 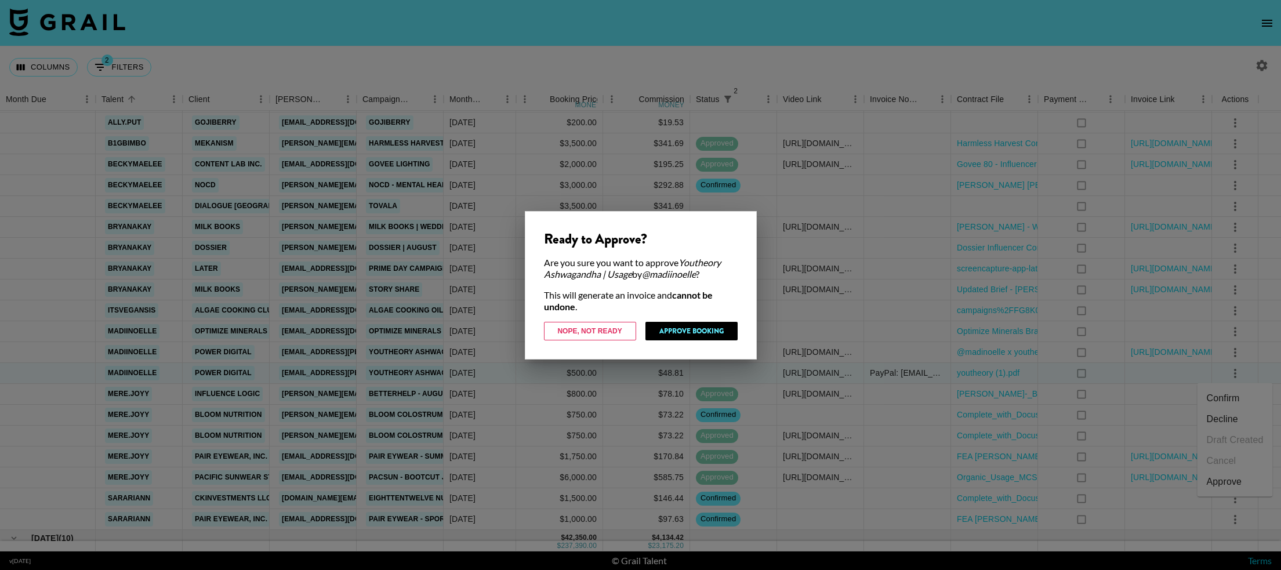 What do you see at coordinates (628, 300) in the screenshot?
I see `strong: cannot be undone` at bounding box center [628, 300].